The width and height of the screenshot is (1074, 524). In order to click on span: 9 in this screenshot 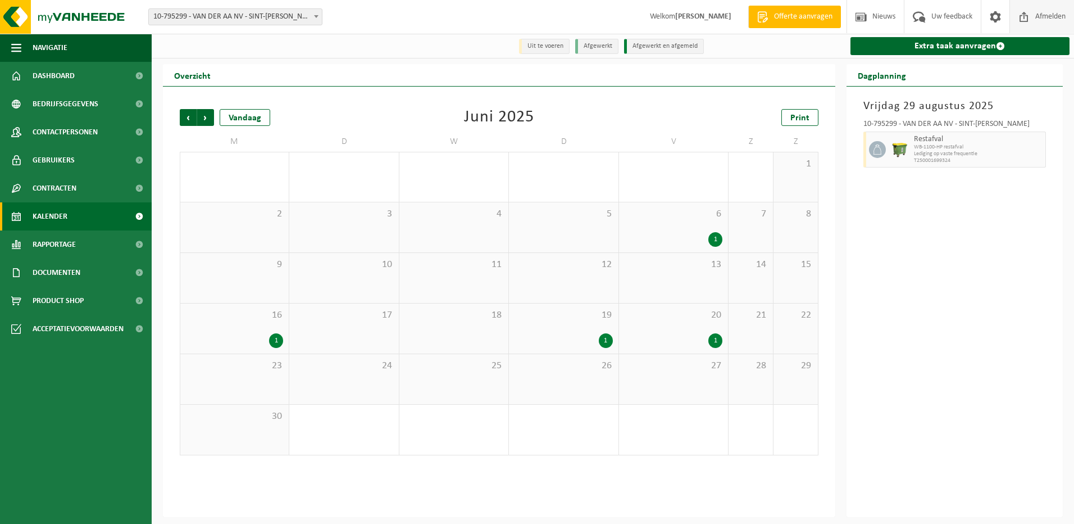, I will do `click(234, 265)`.